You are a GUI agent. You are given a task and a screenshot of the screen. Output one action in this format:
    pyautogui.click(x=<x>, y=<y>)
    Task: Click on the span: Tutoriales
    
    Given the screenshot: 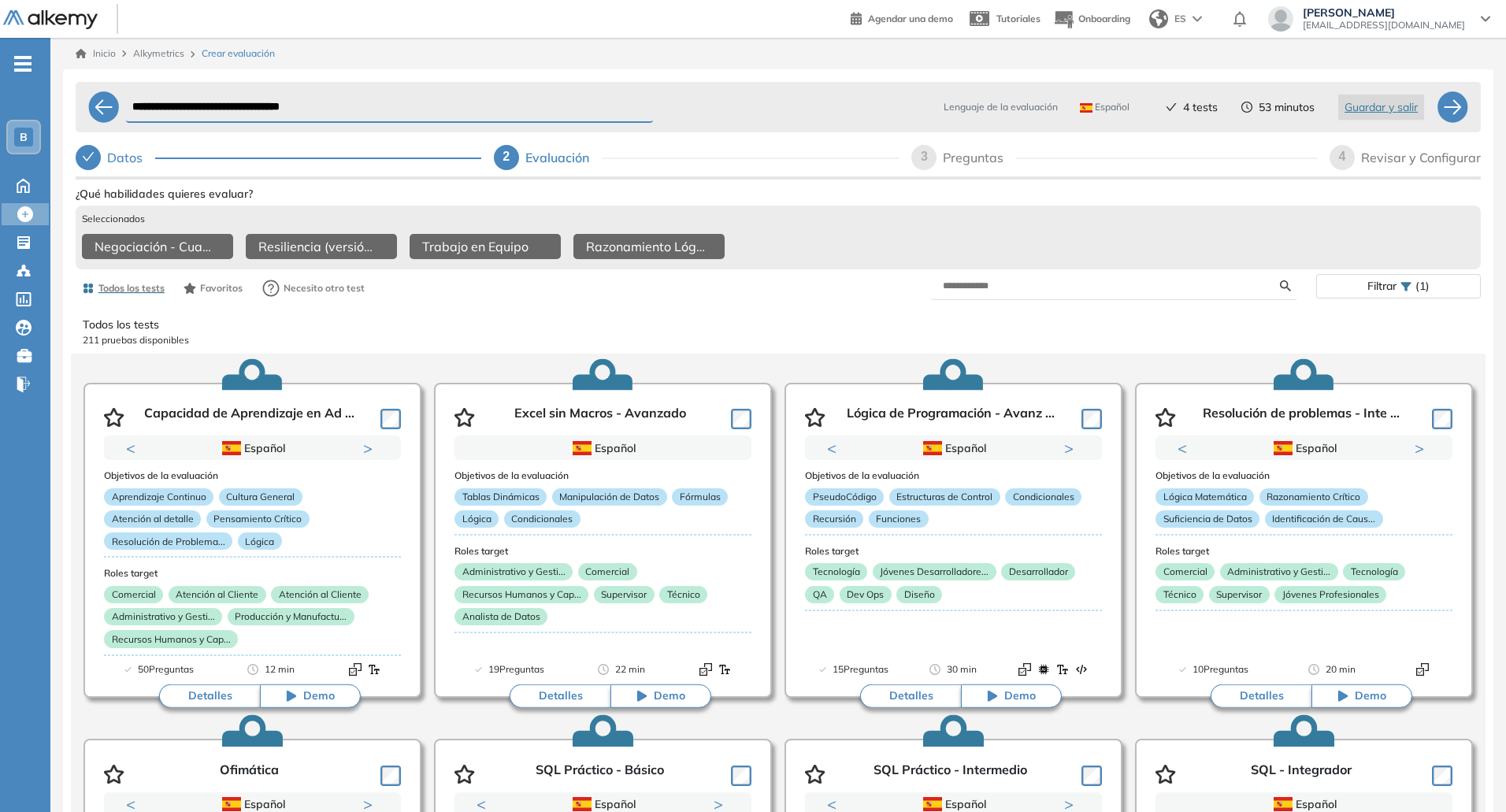 What is the action you would take?
    pyautogui.click(x=1019, y=18)
    